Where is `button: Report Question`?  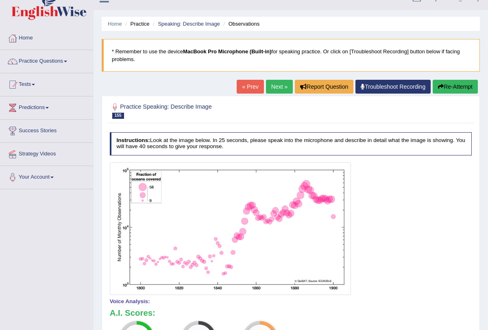 button: Report Question is located at coordinates (324, 87).